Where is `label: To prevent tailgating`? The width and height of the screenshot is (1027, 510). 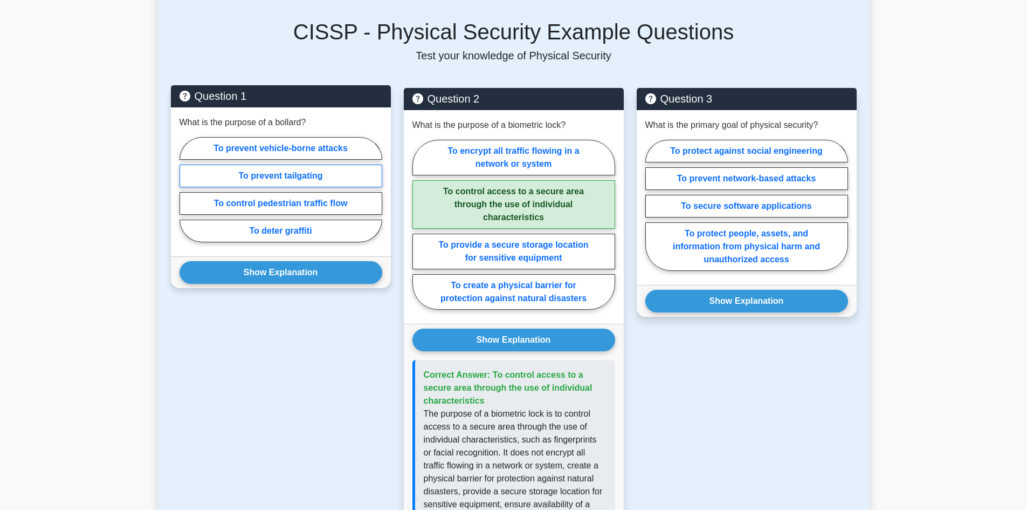
label: To prevent tailgating is located at coordinates (281, 176).